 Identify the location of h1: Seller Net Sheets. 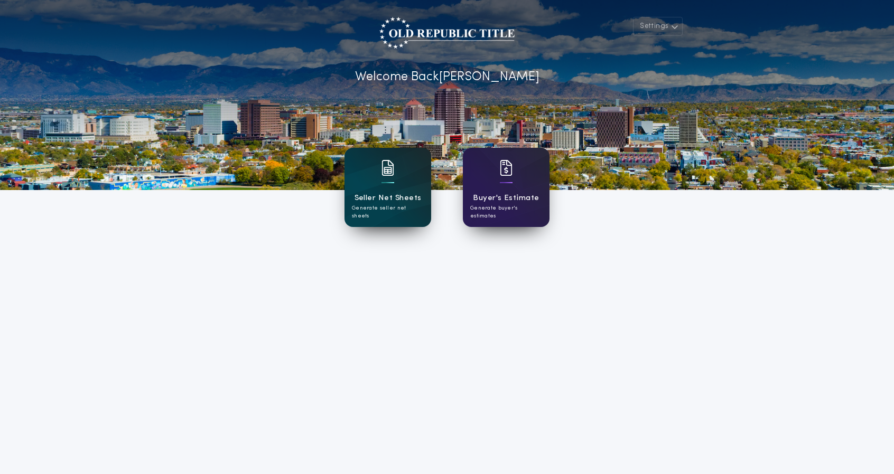
(388, 198).